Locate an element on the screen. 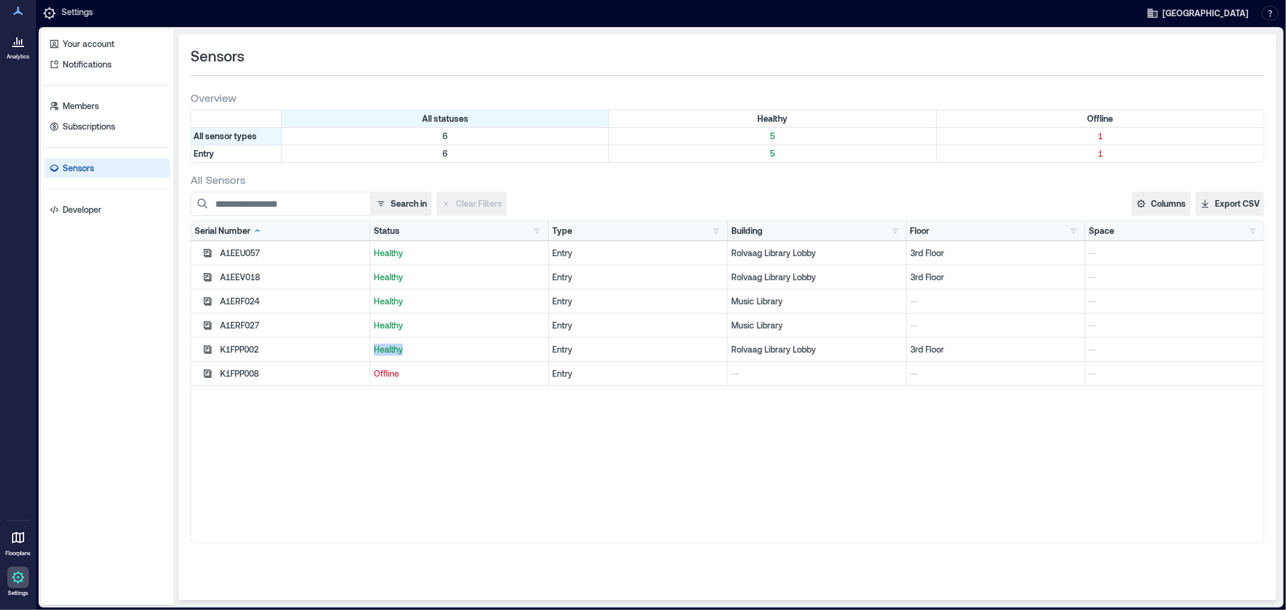  div: Filter by Status: Healthy is located at coordinates (772, 119).